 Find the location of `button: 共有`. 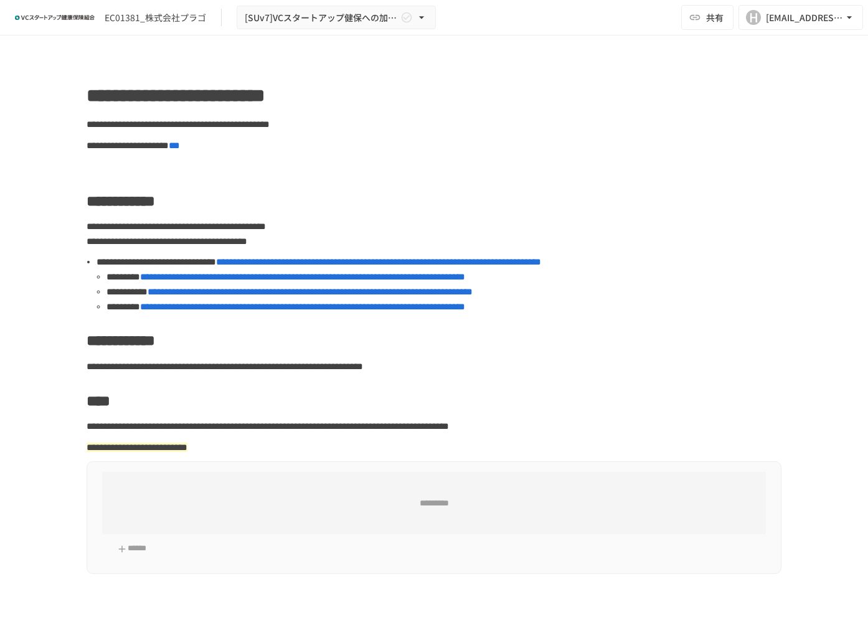

button: 共有 is located at coordinates (708, 17).